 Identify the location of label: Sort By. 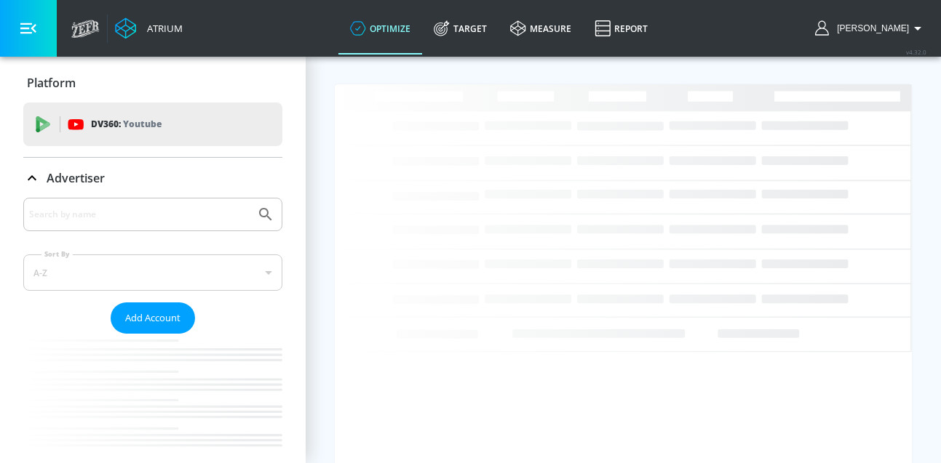
(57, 254).